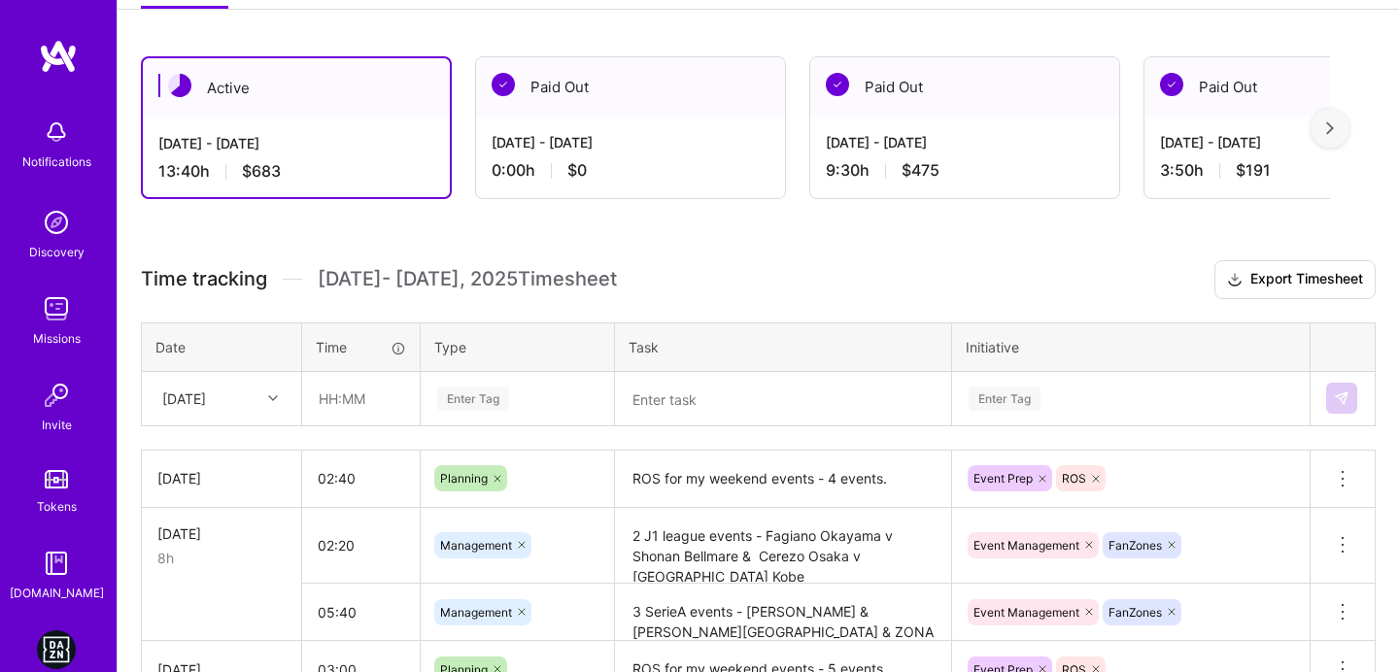 This screenshot has width=1399, height=672. Describe the element at coordinates (56, 650) in the screenshot. I see `a: DAZN: Event Moderators for Israel Based Team` at that location.